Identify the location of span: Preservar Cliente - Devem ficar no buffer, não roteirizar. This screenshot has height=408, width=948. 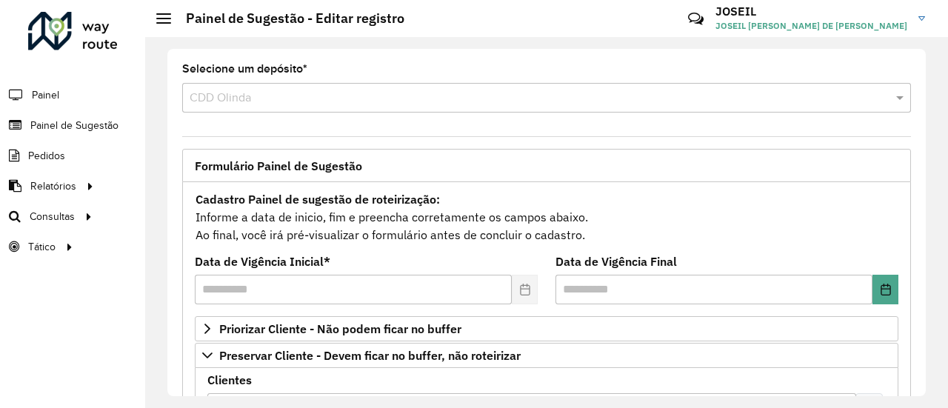
(370, 356).